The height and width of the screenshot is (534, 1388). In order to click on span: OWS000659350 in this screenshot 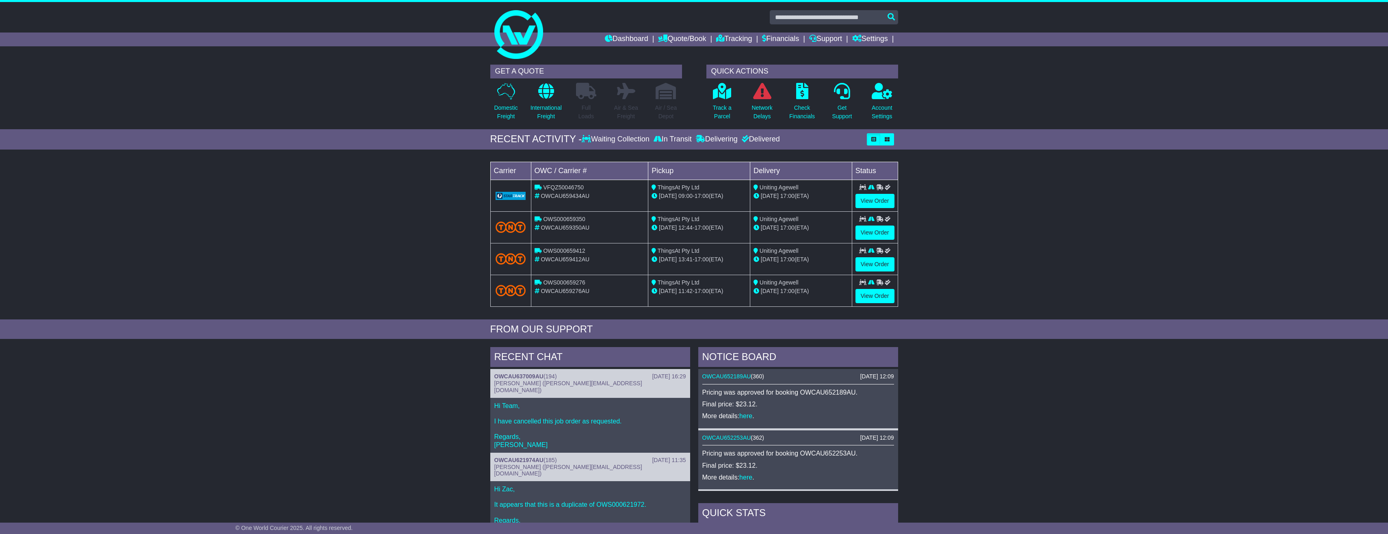, I will do `click(564, 219)`.